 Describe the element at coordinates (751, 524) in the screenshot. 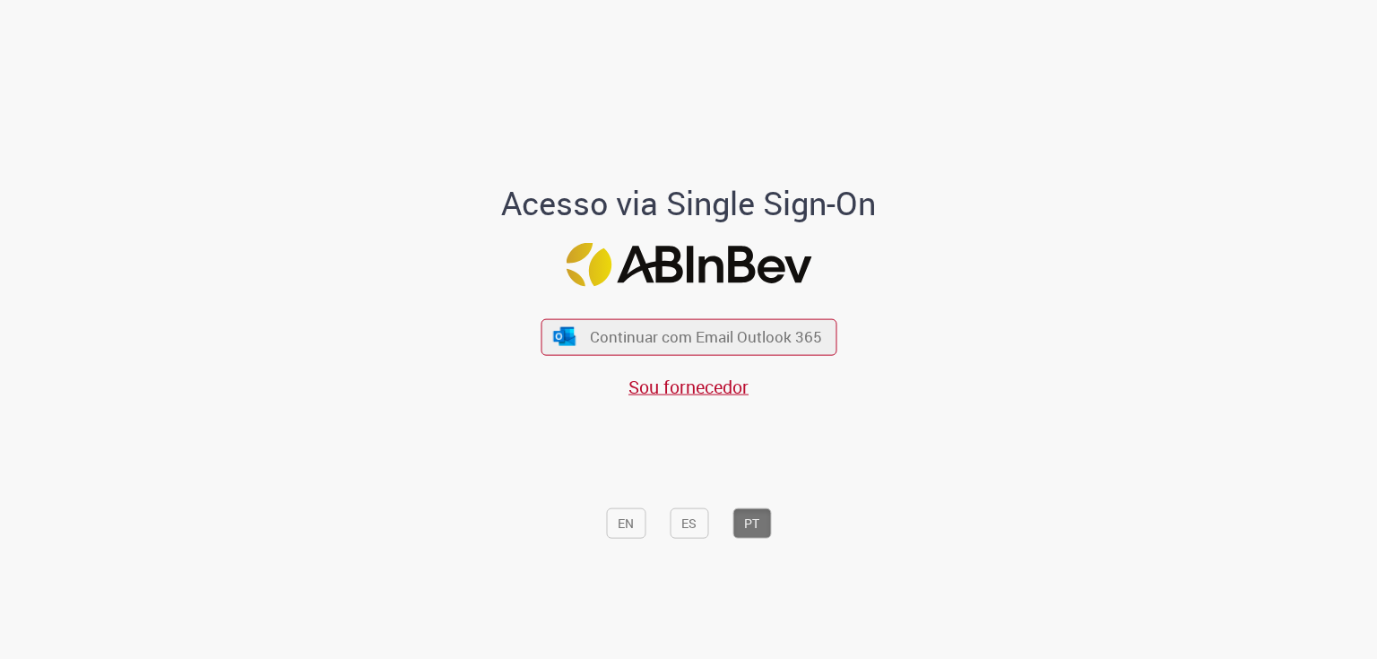

I see `button: PT` at that location.